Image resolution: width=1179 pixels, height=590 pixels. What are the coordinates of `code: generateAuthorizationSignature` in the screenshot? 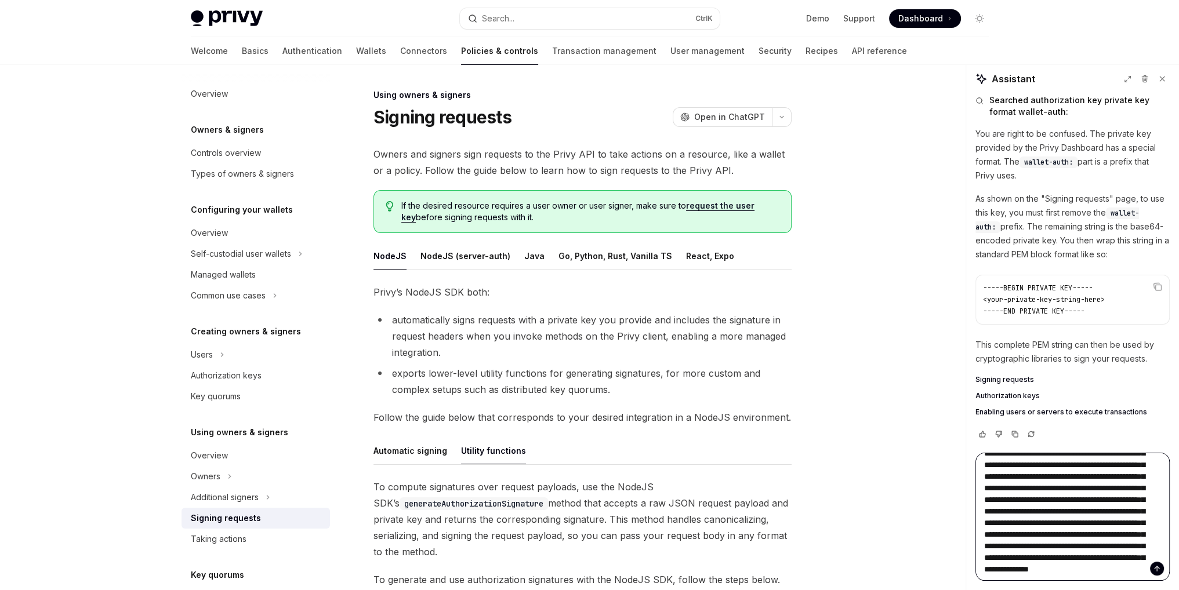 It's located at (474, 504).